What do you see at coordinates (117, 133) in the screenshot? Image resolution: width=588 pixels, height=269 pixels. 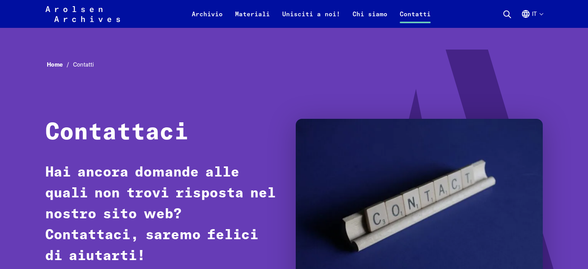 I see `strong: Contattaci` at bounding box center [117, 133].